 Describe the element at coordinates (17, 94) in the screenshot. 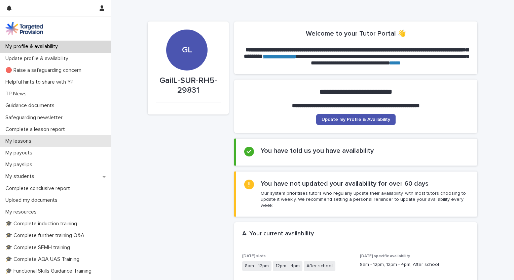

I see `p: TP News` at that location.